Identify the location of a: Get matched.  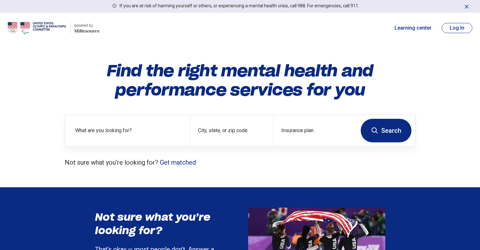
(178, 163).